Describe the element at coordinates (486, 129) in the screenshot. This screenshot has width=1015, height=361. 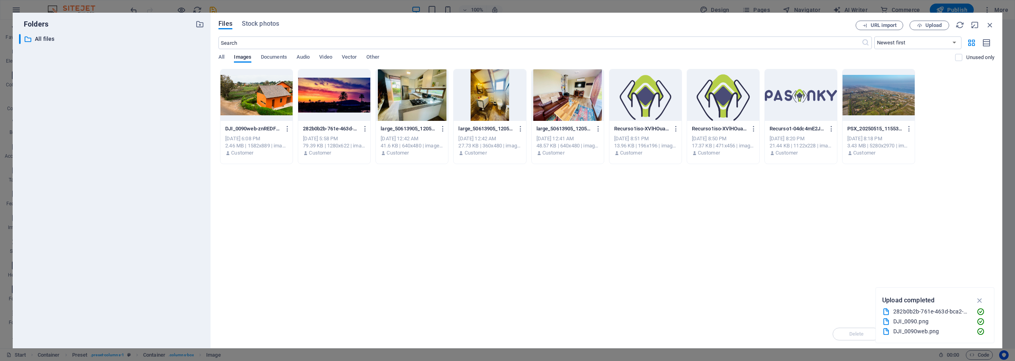
I see `p: large_50613905_1205414856-LCQ2ddu0iQ2E08l9tlJiyg.jpg` at that location.